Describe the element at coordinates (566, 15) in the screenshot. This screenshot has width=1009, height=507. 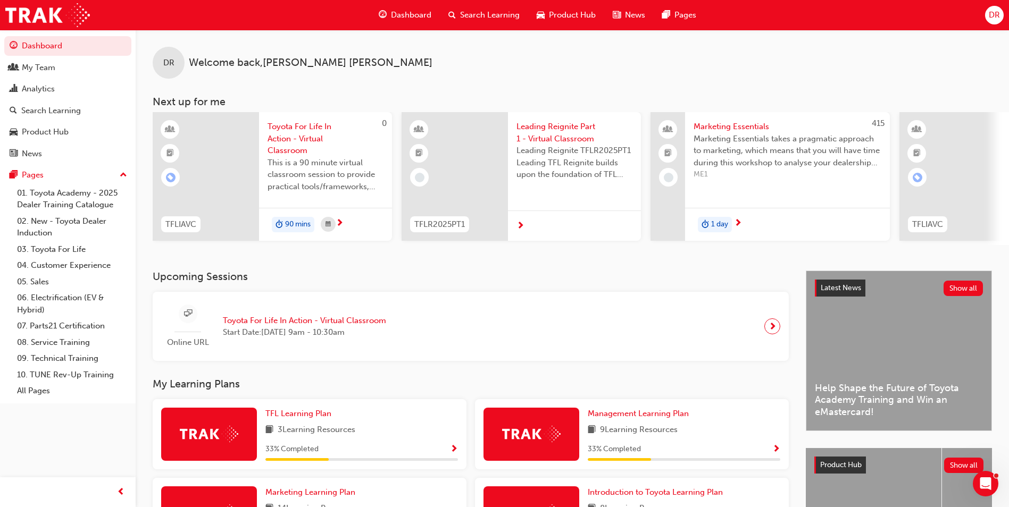
I see `a: car-iconProduct Hub` at that location.